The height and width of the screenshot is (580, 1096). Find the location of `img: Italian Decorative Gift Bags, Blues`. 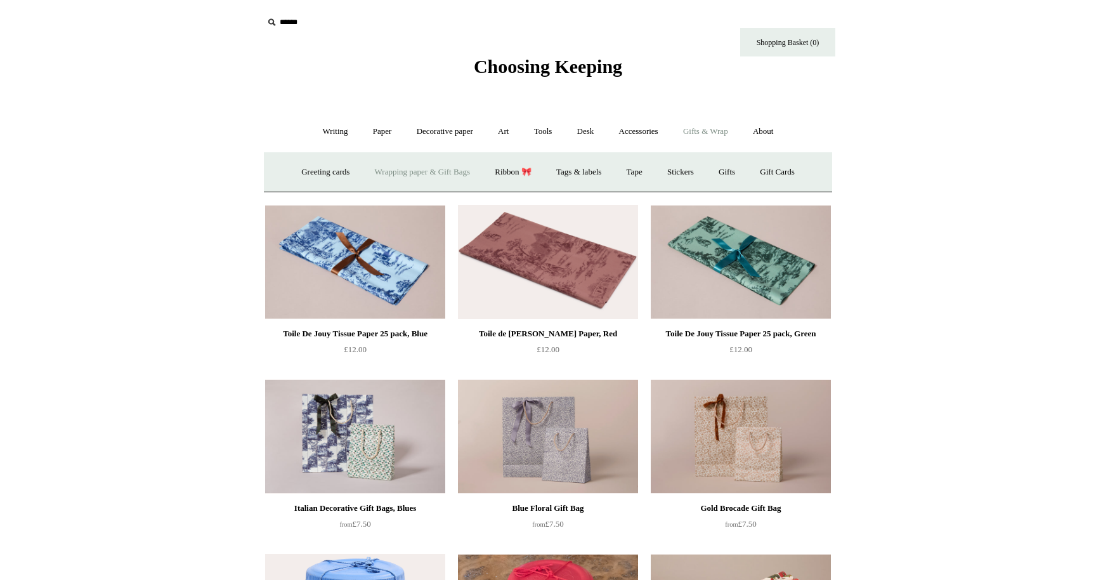

img: Italian Decorative Gift Bags, Blues is located at coordinates (355, 436).